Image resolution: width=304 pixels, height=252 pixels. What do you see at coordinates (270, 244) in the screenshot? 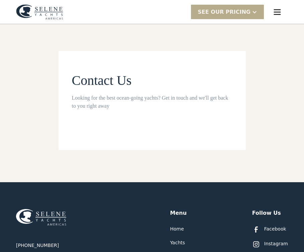
I see `a: Instagram` at bounding box center [270, 244].